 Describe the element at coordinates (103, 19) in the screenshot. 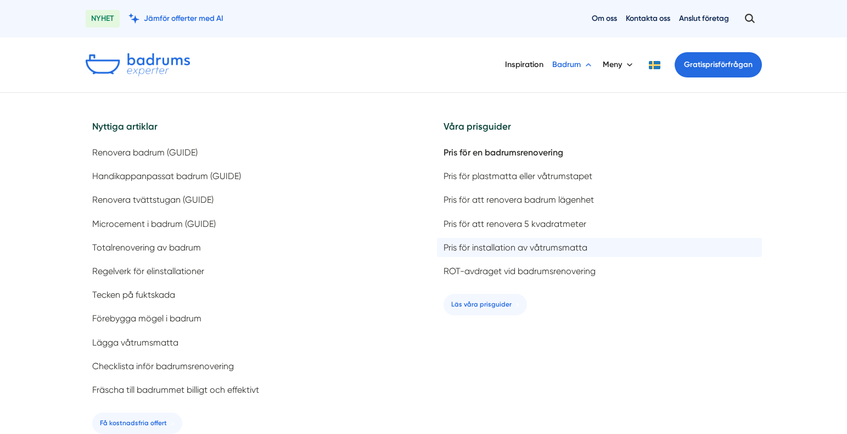

I see `span: NYHET` at that location.